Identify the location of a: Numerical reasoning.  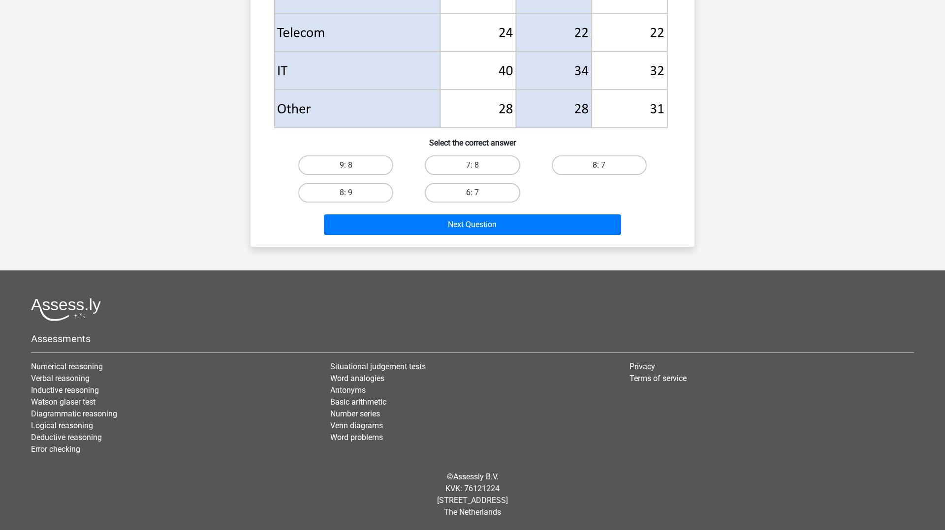
(67, 367).